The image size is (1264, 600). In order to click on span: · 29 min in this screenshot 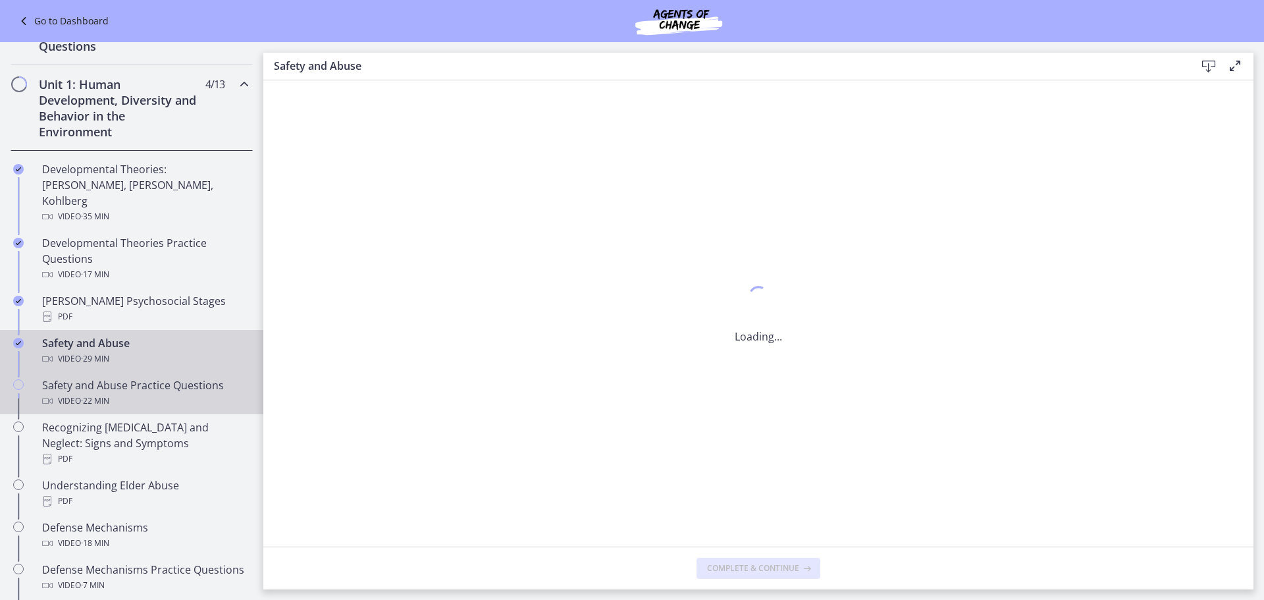, I will do `click(95, 359)`.